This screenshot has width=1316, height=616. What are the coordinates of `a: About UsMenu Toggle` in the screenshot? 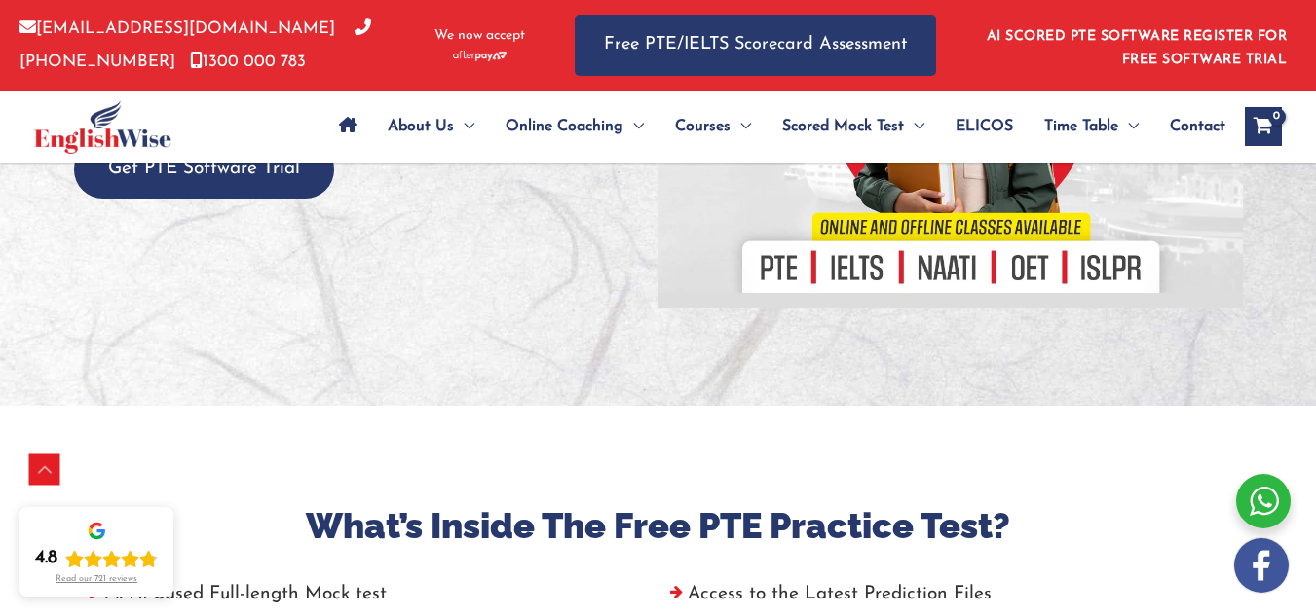 It's located at (430, 127).